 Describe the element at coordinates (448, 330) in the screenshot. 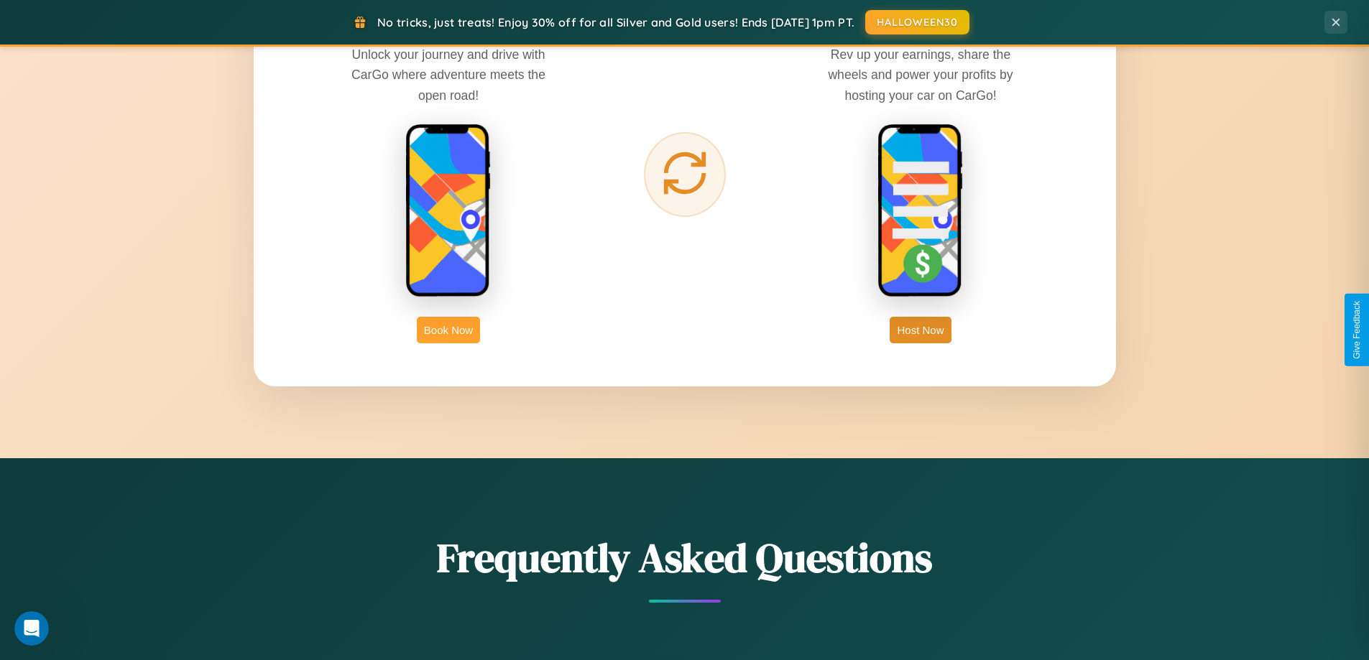

I see `button: Book Now` at that location.